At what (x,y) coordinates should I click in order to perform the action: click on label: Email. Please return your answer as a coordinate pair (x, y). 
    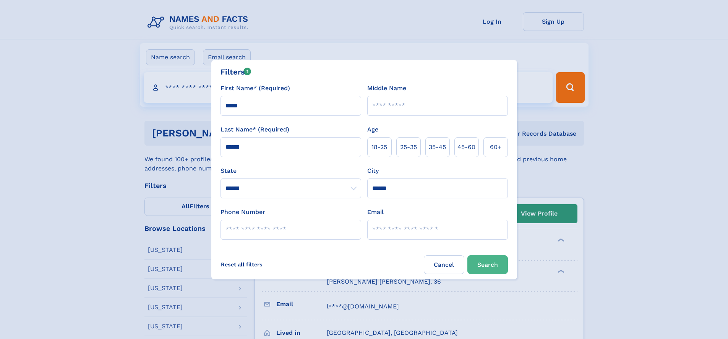
    Looking at the image, I should click on (375, 212).